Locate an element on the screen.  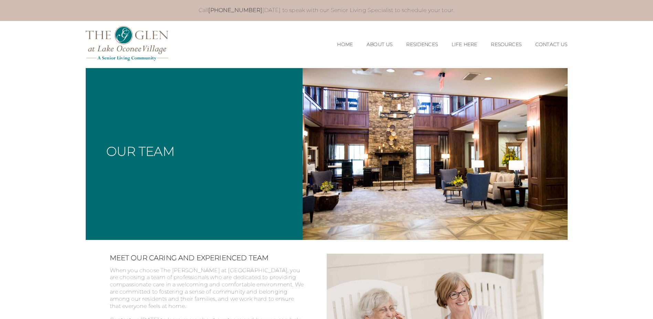
h2: Our Team is located at coordinates (140, 151).